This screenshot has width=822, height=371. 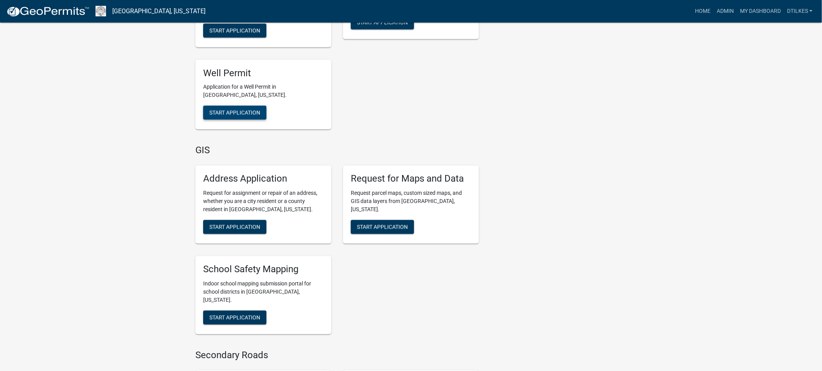 What do you see at coordinates (337, 355) in the screenshot?
I see `h4: Secondary Roads` at bounding box center [337, 355].